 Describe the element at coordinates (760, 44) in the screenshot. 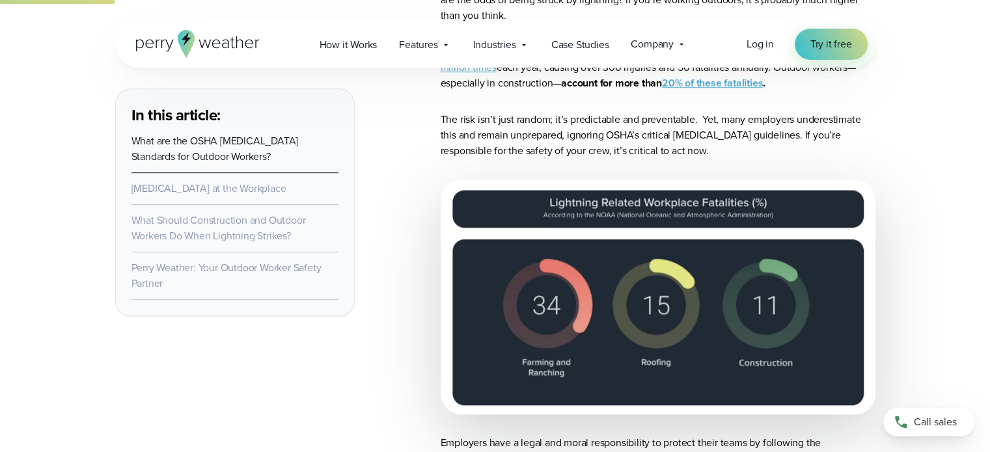

I see `a: Log in` at that location.